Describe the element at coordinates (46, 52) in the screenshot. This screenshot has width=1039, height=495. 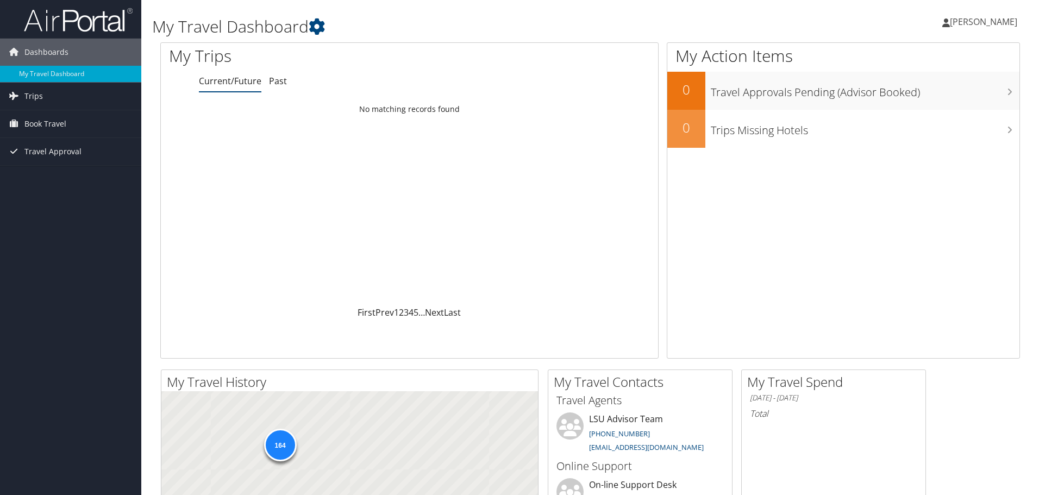
I see `span: Dashboards` at that location.